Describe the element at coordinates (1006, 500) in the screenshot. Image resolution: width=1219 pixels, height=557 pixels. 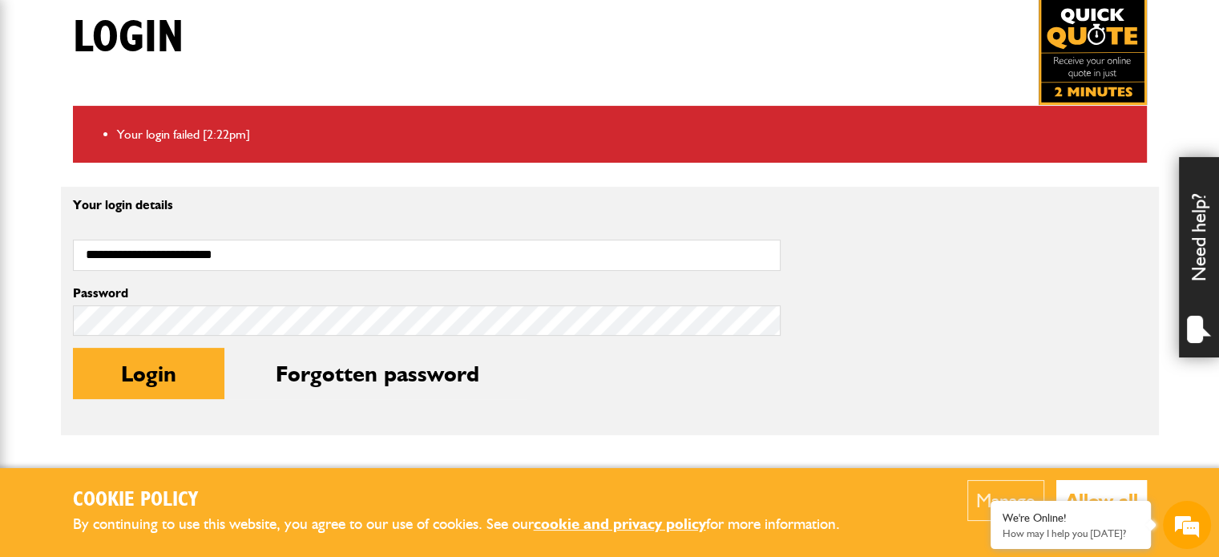
I see `button: Manage` at that location.